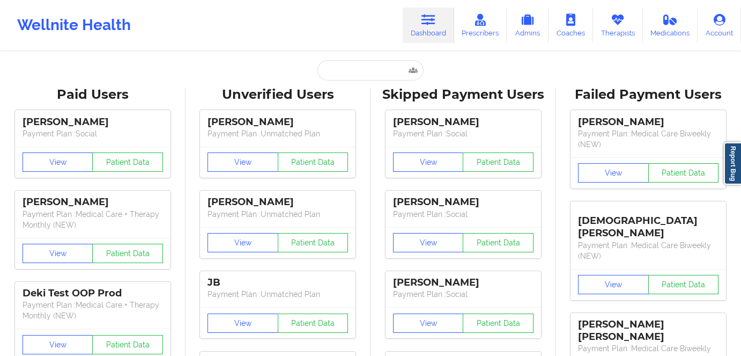  Describe the element at coordinates (93, 293) in the screenshot. I see `div: Deki Test OOP Prod` at that location.